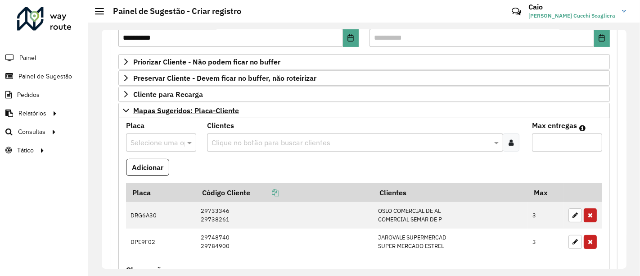 The height and width of the screenshot is (276, 640). Describe the element at coordinates (572, 7) in the screenshot. I see `h3: Caio` at that location.